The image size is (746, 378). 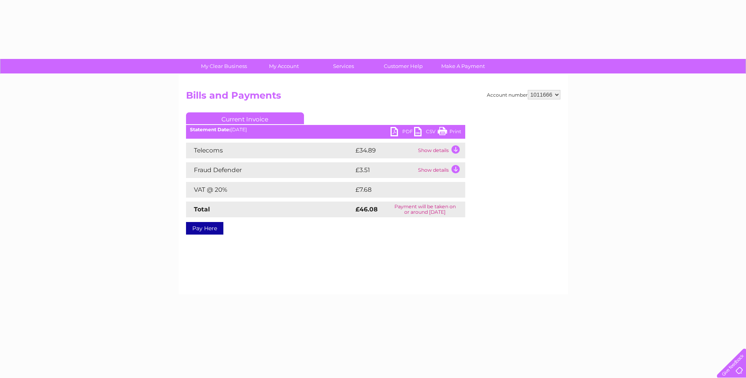 I want to click on td: £3.51, so click(x=385, y=170).